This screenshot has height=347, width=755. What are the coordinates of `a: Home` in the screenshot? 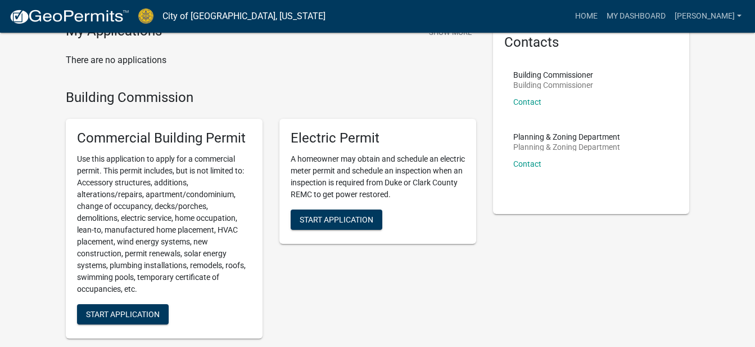 It's located at (587, 16).